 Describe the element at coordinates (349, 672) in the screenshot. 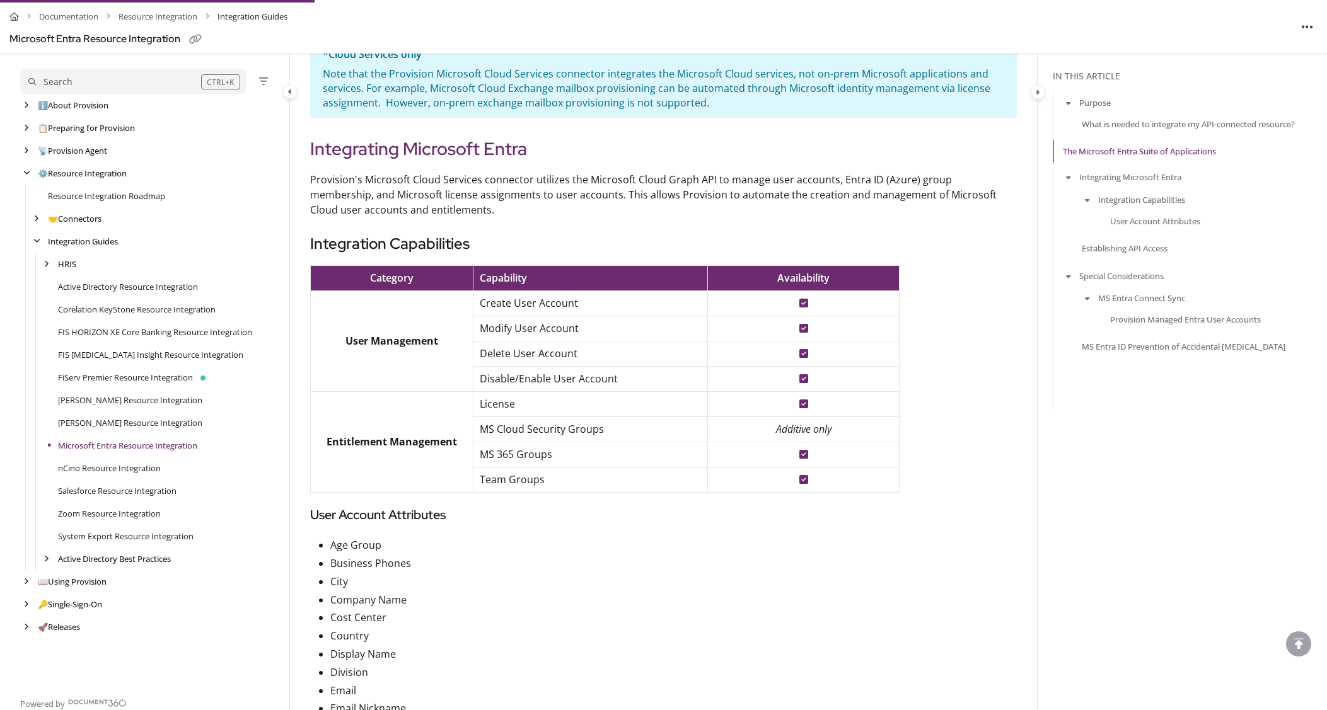

I see `span: division` at that location.